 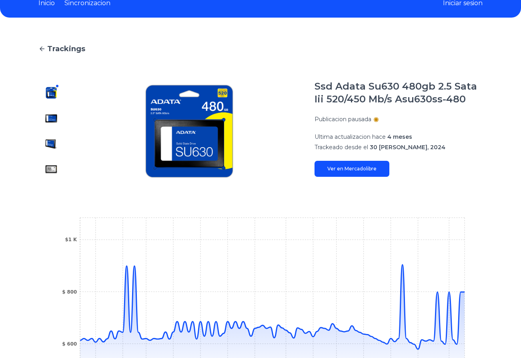 I want to click on span: Trackings, so click(x=66, y=49).